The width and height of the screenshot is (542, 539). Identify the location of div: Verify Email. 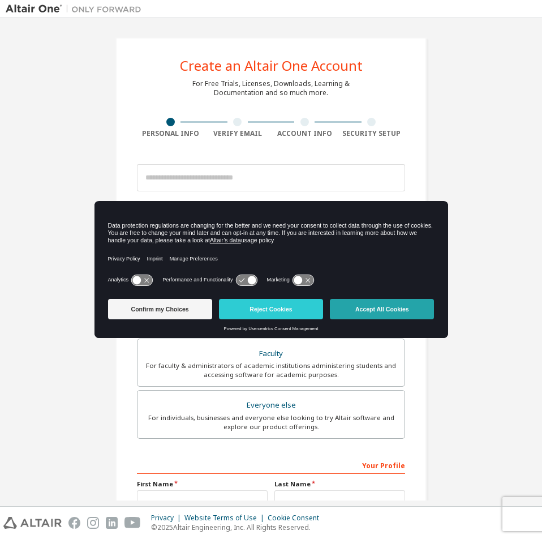
(238, 134).